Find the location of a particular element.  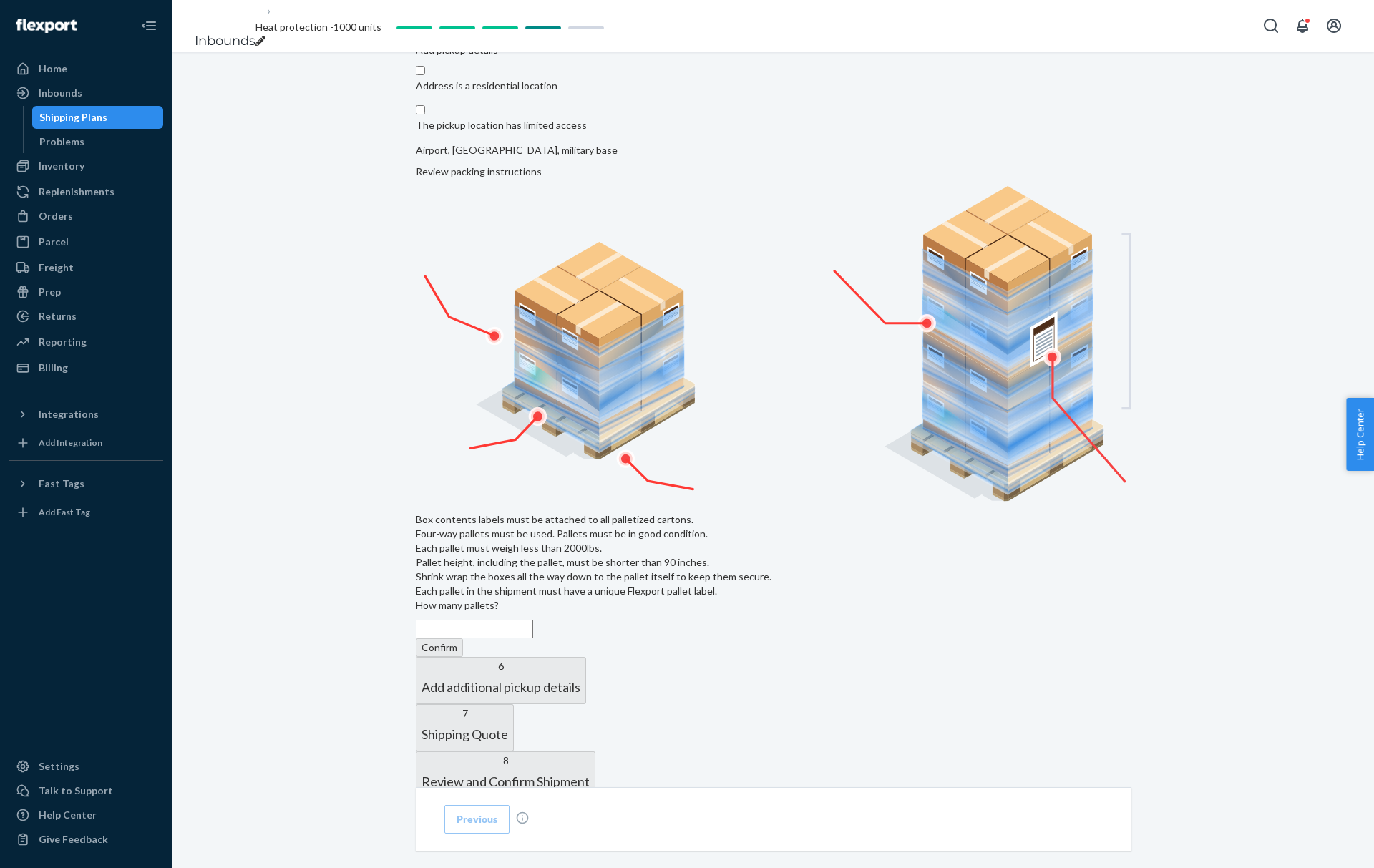

div: Integrations is located at coordinates (69, 414).